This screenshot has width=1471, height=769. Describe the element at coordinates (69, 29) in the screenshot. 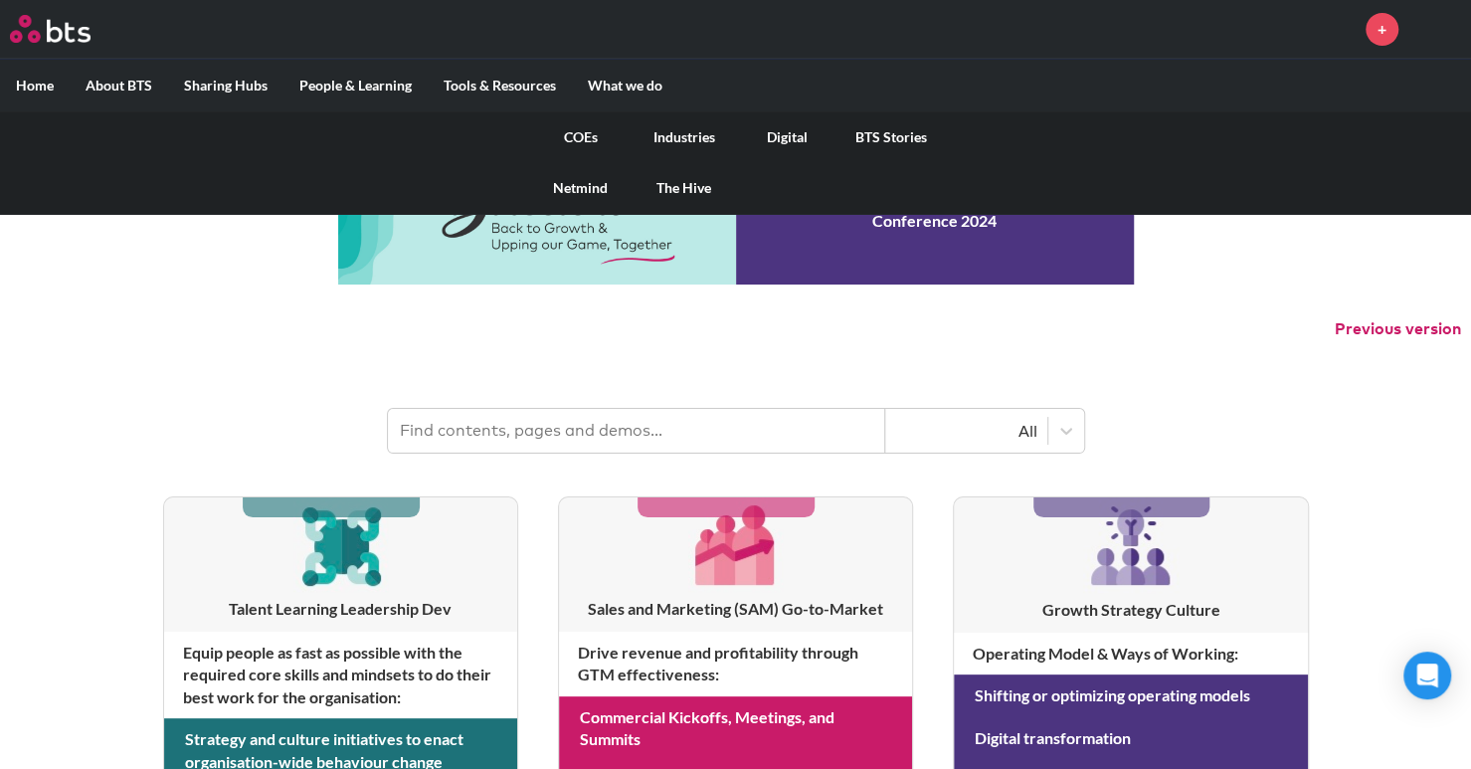

I see `a: Go home` at that location.